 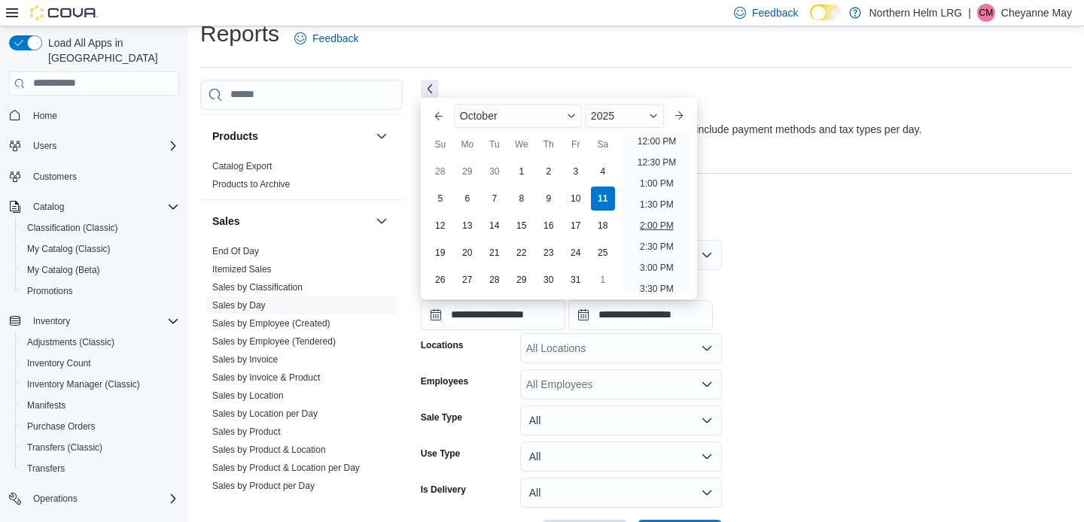 What do you see at coordinates (245, 360) in the screenshot?
I see `a: Sales by Invoice` at bounding box center [245, 360].